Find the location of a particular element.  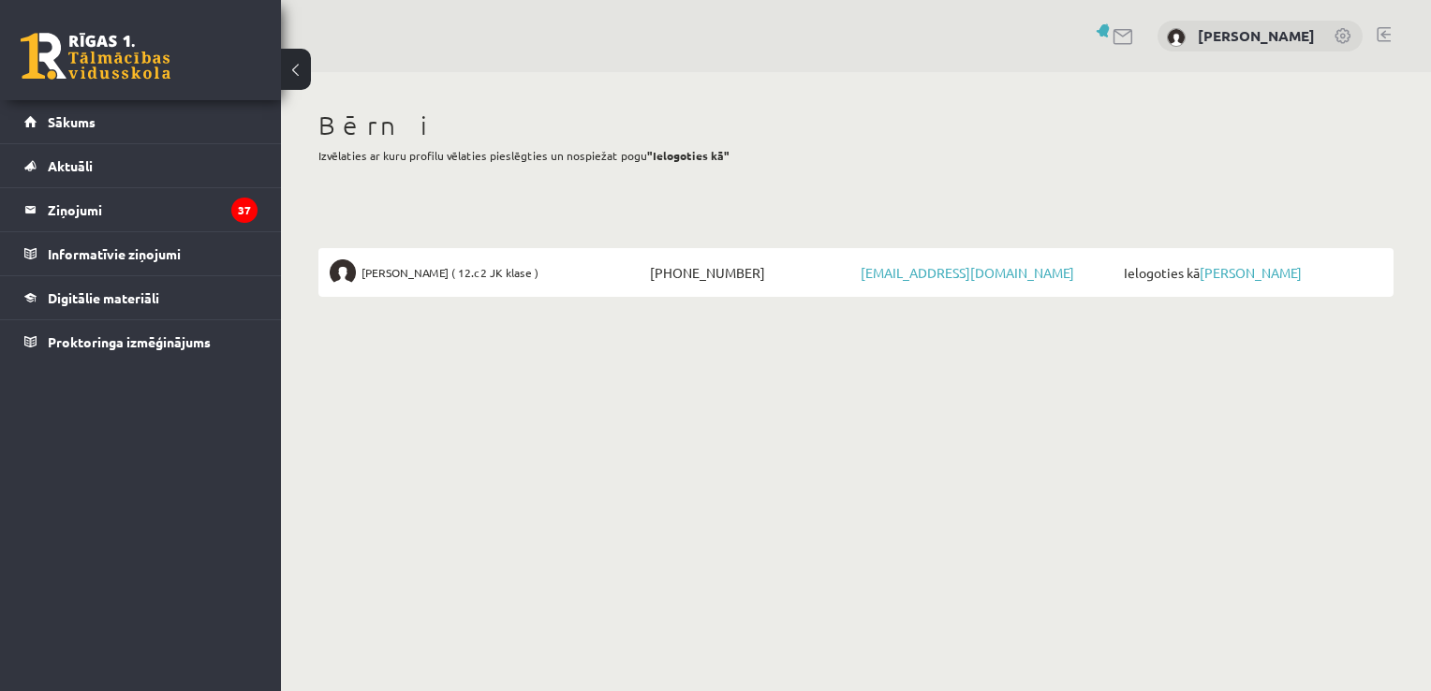

span: Digitālie materiāli is located at coordinates (103, 298).